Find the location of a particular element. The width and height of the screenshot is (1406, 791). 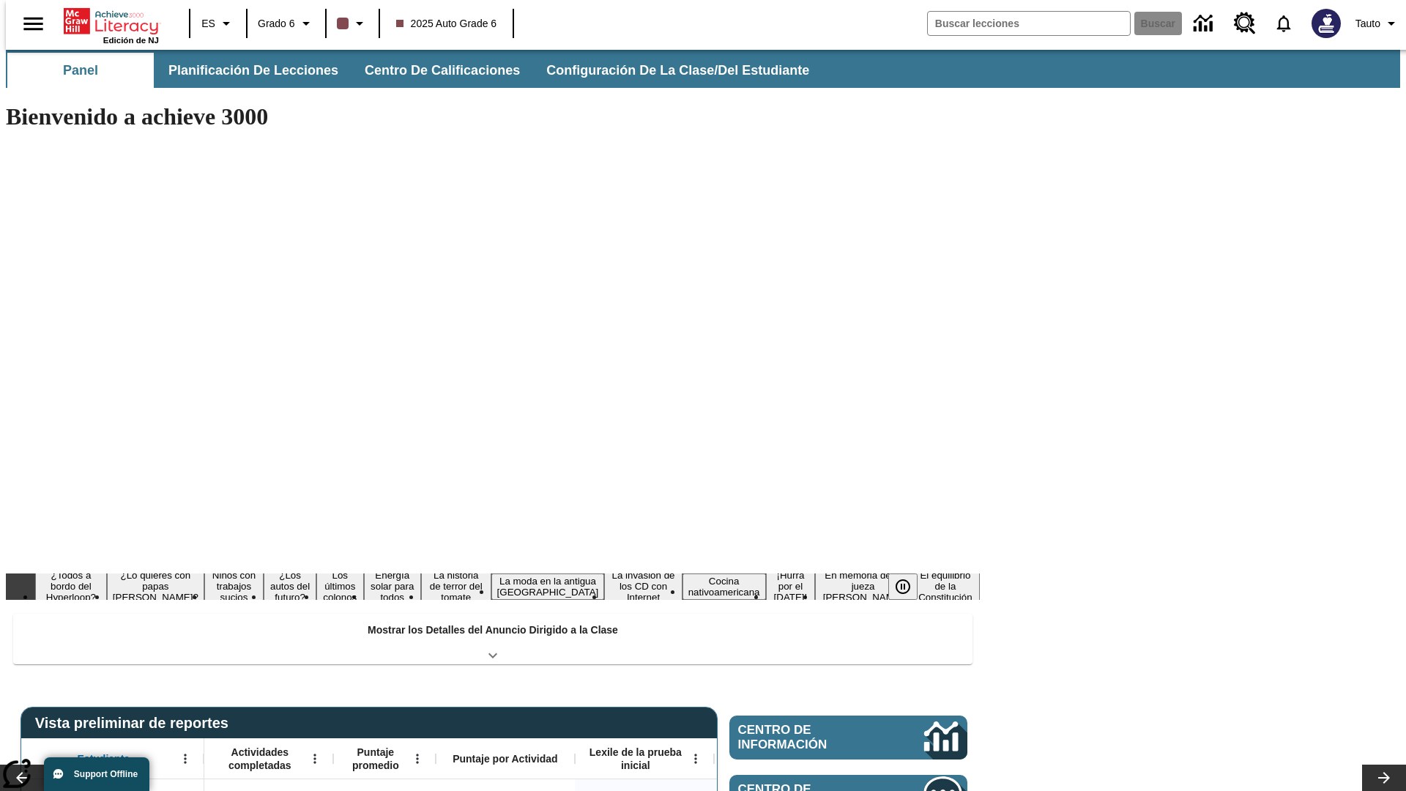

button: Configuración de la clase/del estudiante is located at coordinates (677, 70).